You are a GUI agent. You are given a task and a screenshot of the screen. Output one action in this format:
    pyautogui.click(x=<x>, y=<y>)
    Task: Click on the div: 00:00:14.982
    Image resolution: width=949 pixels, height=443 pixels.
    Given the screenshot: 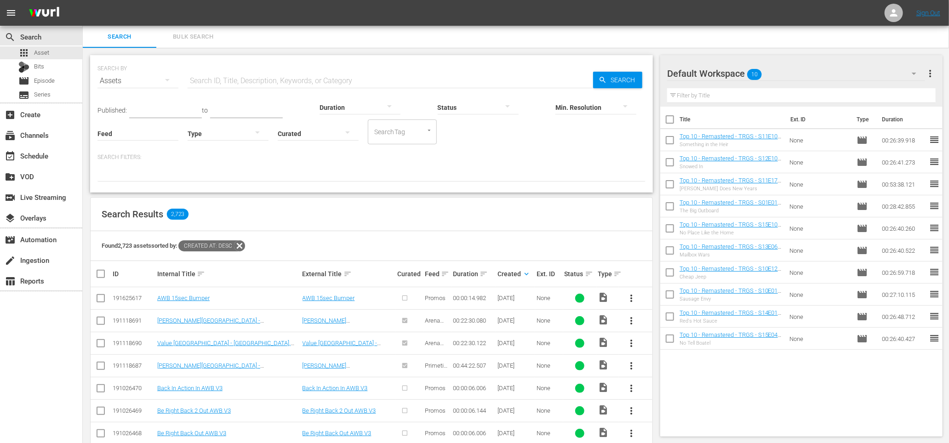 What is the action you would take?
    pyautogui.click(x=474, y=298)
    